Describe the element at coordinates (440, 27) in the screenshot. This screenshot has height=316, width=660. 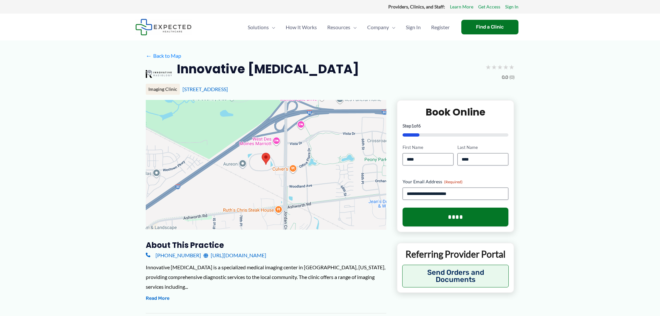
I see `span: Register` at that location.